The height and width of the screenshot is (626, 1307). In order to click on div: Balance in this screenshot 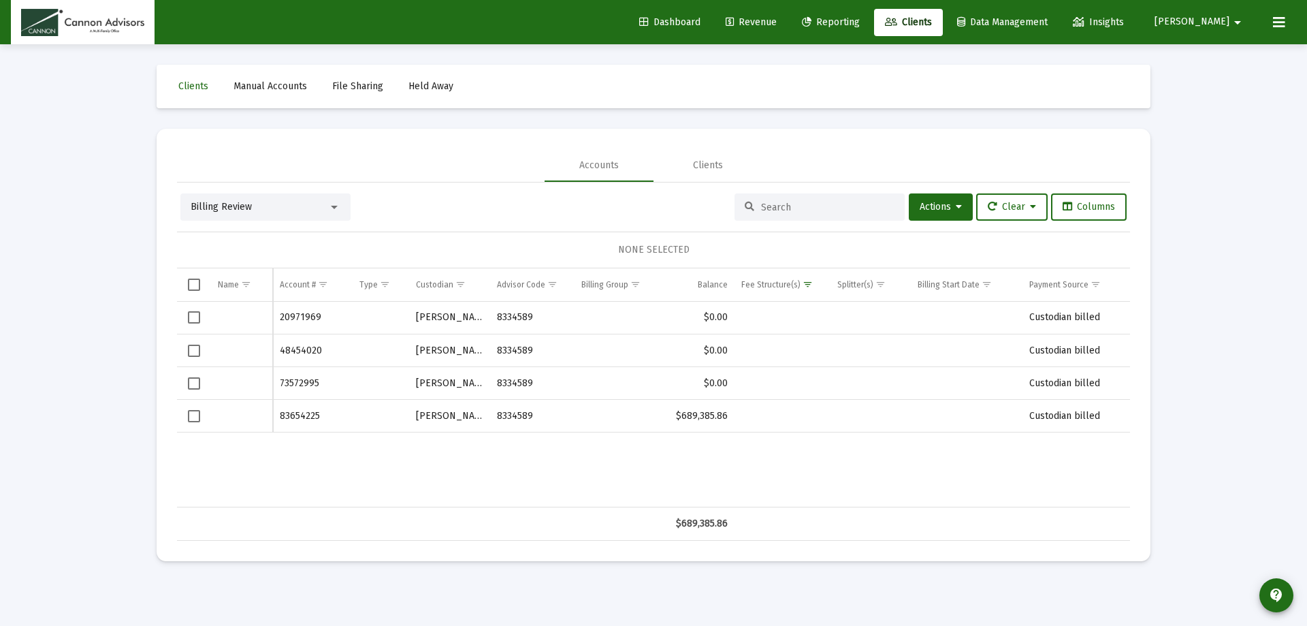, I will do `click(713, 285)`.